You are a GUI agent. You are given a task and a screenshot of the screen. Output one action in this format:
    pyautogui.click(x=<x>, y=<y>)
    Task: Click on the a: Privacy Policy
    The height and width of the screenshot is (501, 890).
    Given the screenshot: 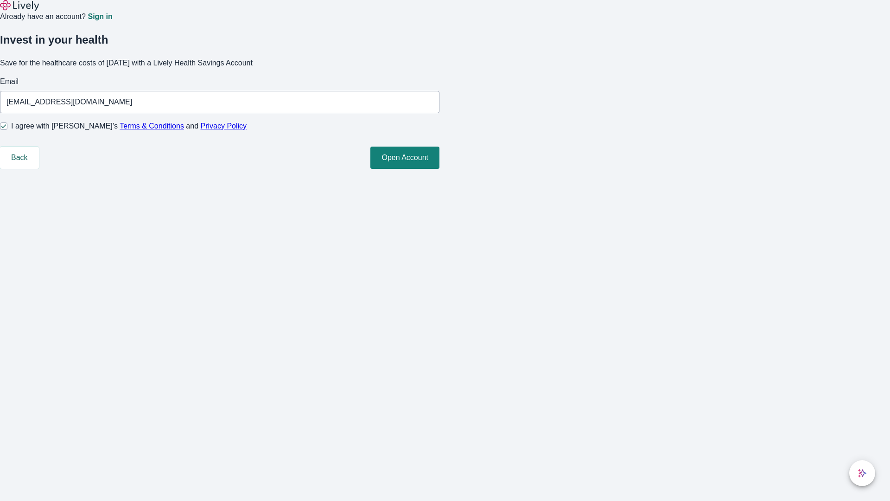 What is the action you would take?
    pyautogui.click(x=224, y=126)
    